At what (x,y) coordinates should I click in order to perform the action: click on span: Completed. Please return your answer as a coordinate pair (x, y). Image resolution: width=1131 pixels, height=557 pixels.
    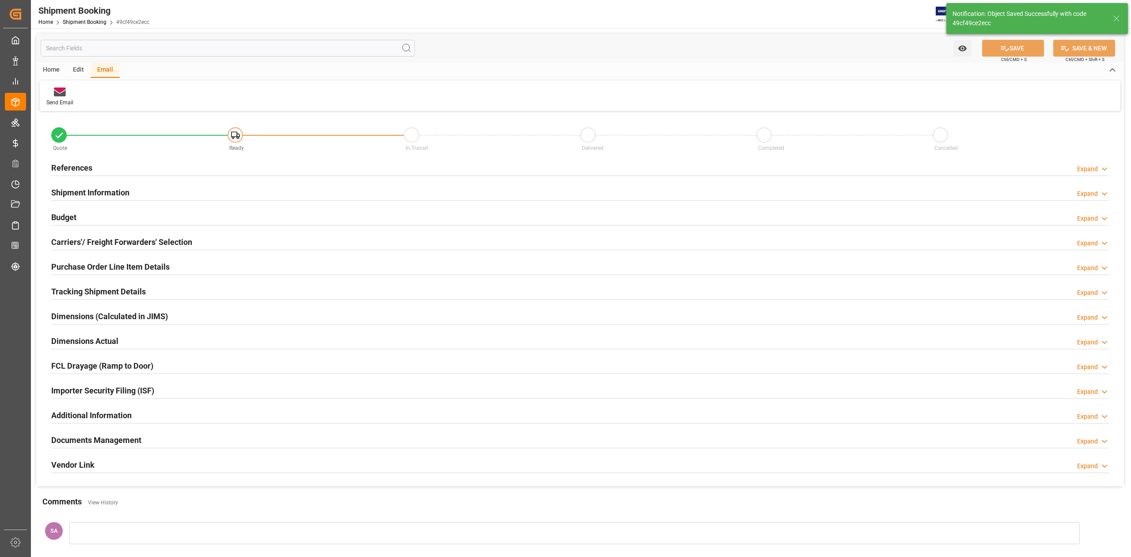
    Looking at the image, I should click on (771, 148).